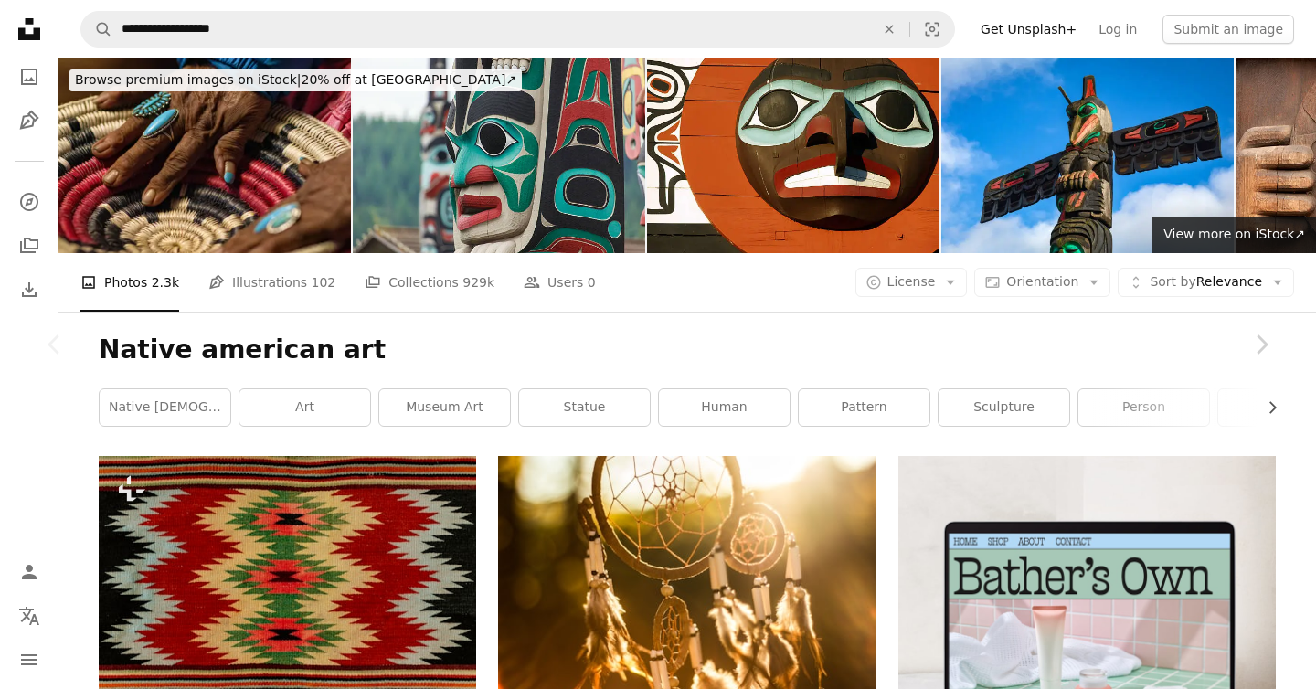  Describe the element at coordinates (324, 282) in the screenshot. I see `span: 102` at that location.